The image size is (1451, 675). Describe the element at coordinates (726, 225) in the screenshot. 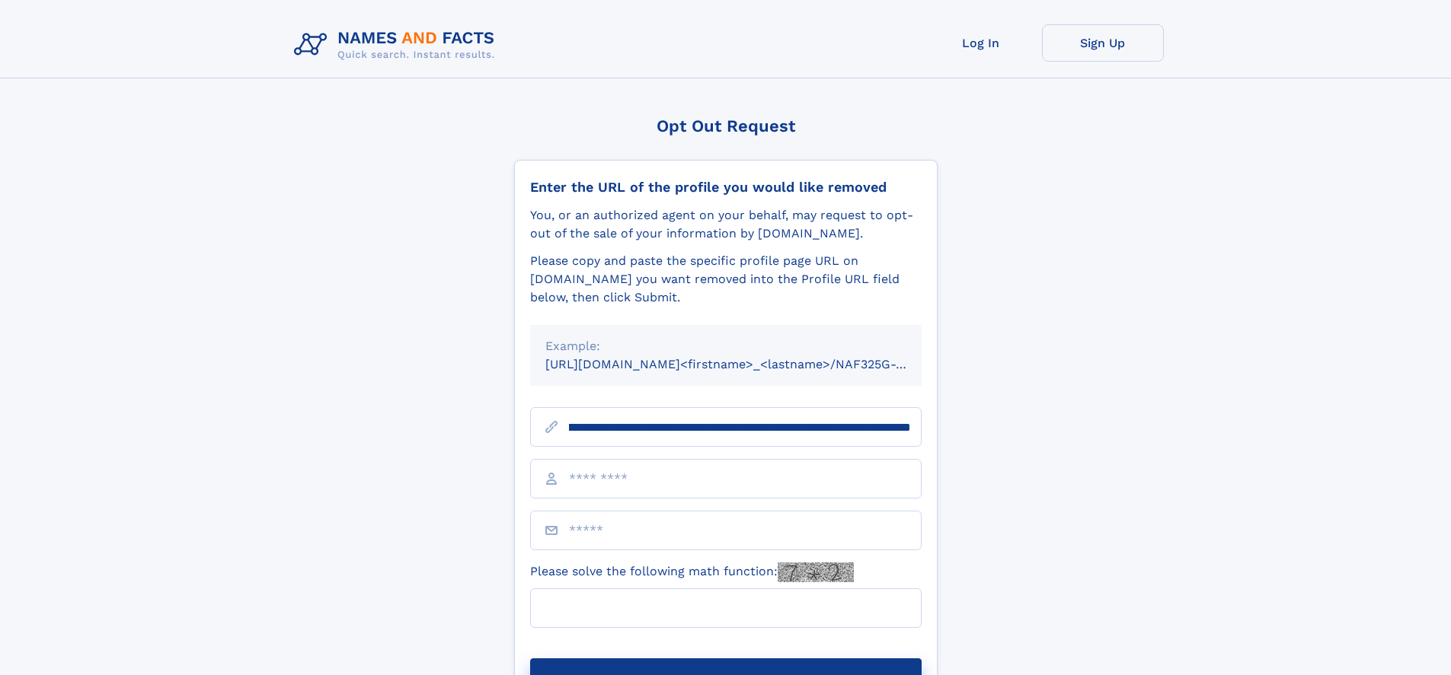

I see `div: You, or an authorized agent on your behalf, may request to opt-out of the sale of your informatio...` at that location.